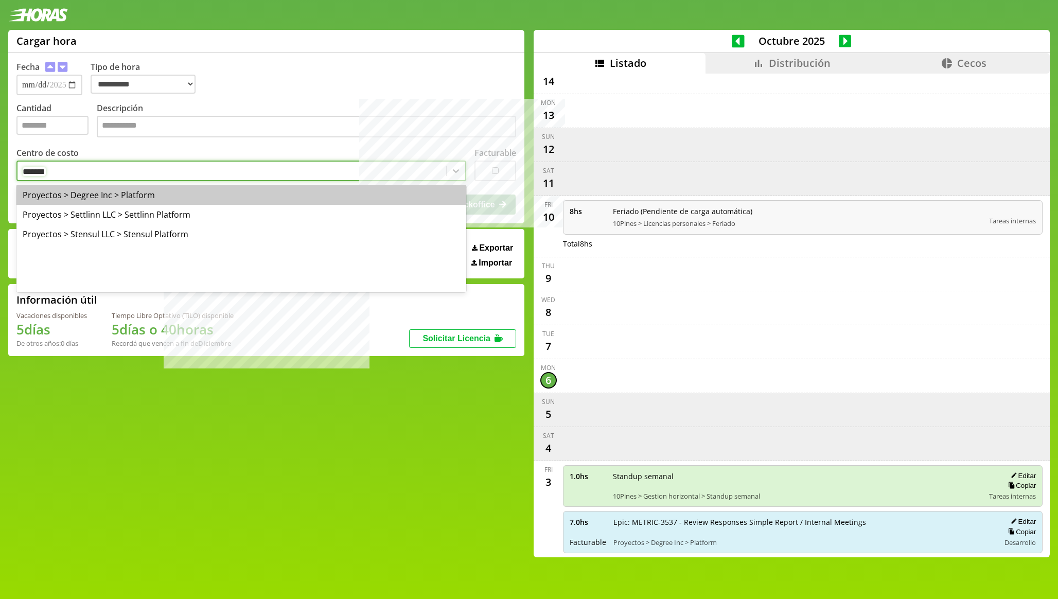 The height and width of the screenshot is (599, 1058). Describe the element at coordinates (147, 78) in the screenshot. I see `label: Tipo de hora` at that location.